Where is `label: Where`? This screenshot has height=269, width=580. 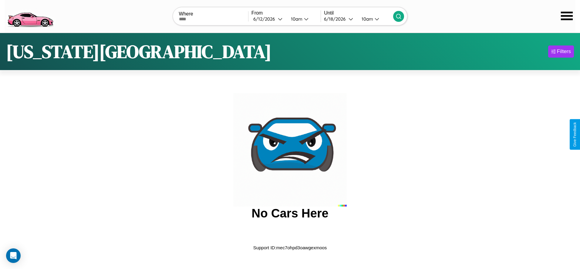 label: Where is located at coordinates (214, 14).